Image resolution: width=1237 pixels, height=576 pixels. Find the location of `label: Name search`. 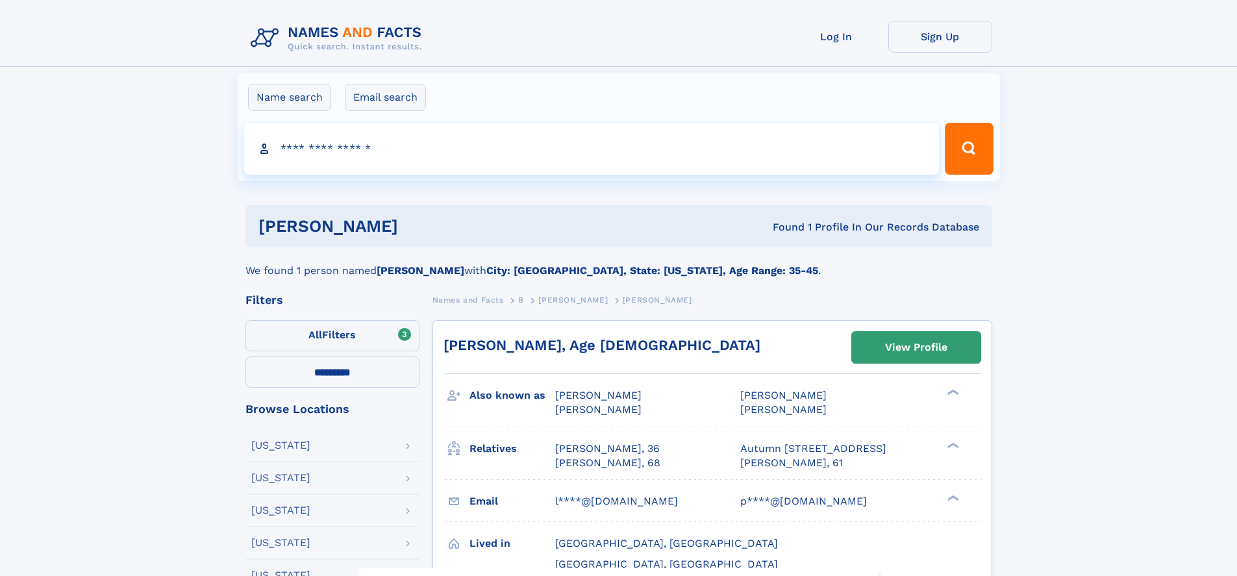

label: Name search is located at coordinates (290, 97).